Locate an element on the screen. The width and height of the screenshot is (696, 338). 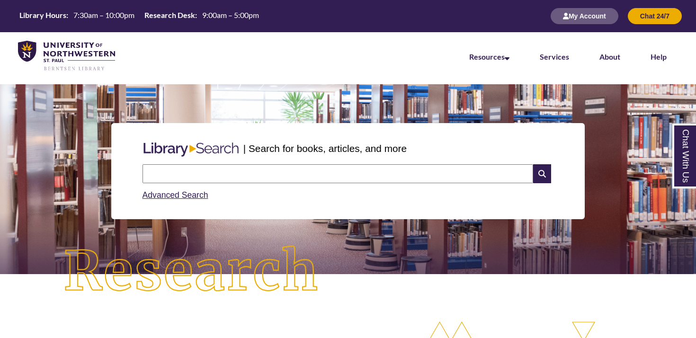
button: My Account is located at coordinates (584, 16).